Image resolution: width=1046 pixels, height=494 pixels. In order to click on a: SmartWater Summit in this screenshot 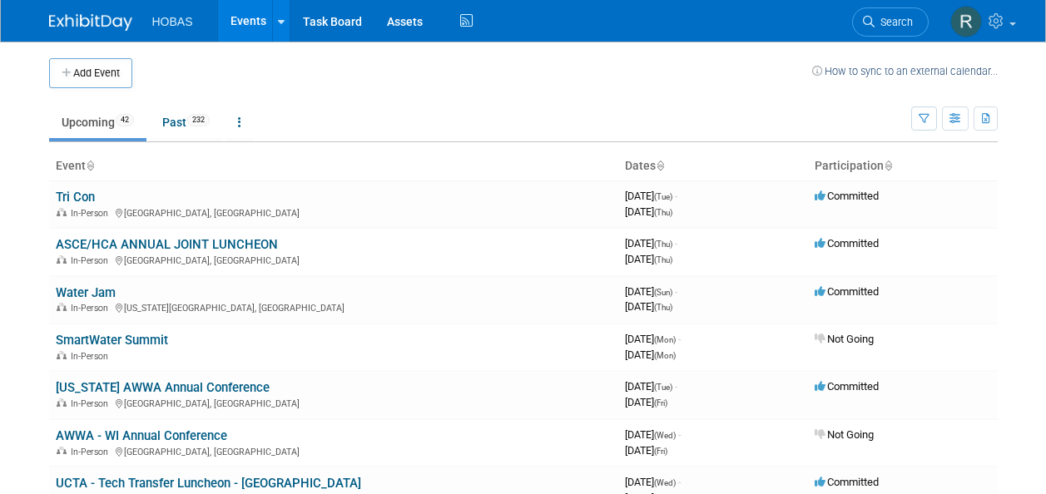, I will do `click(111, 340)`.